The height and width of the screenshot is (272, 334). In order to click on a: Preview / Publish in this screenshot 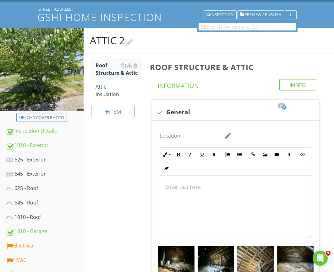, I will do `click(261, 14)`.